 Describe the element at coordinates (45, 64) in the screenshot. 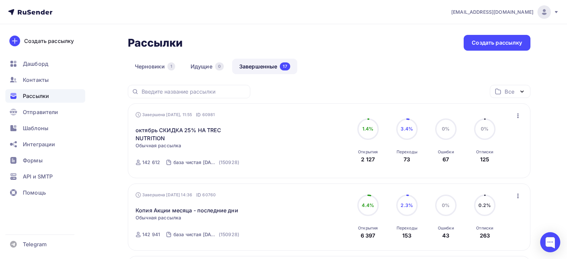

I see `a: Дашборд` at that location.